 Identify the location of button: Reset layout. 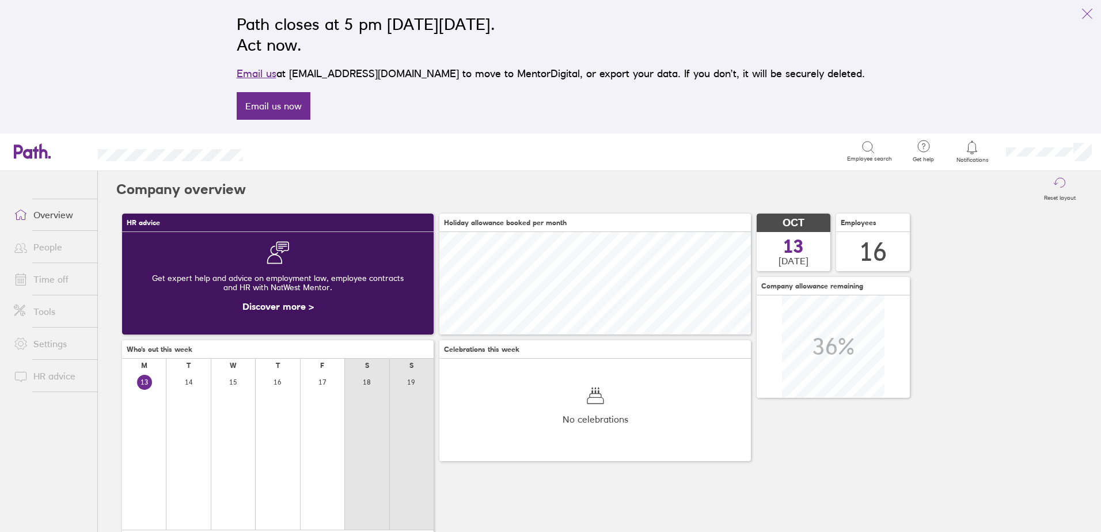
(1060, 189).